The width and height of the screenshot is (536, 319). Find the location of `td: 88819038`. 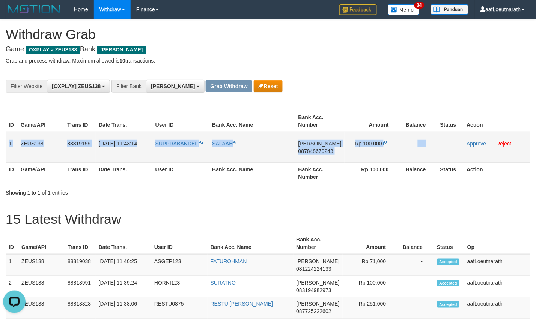

td: 88819038 is located at coordinates (80, 265).